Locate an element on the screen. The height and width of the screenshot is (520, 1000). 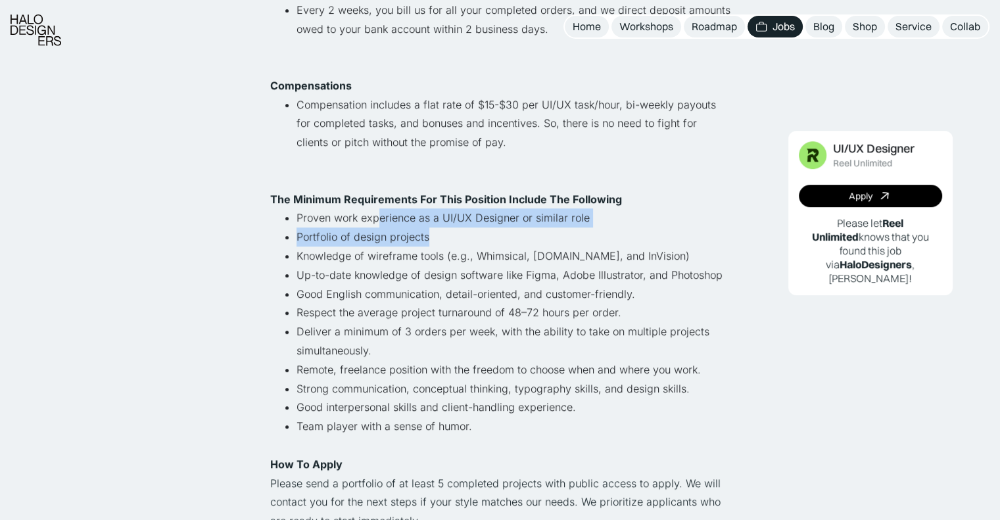
a: Workshops is located at coordinates (646, 26).